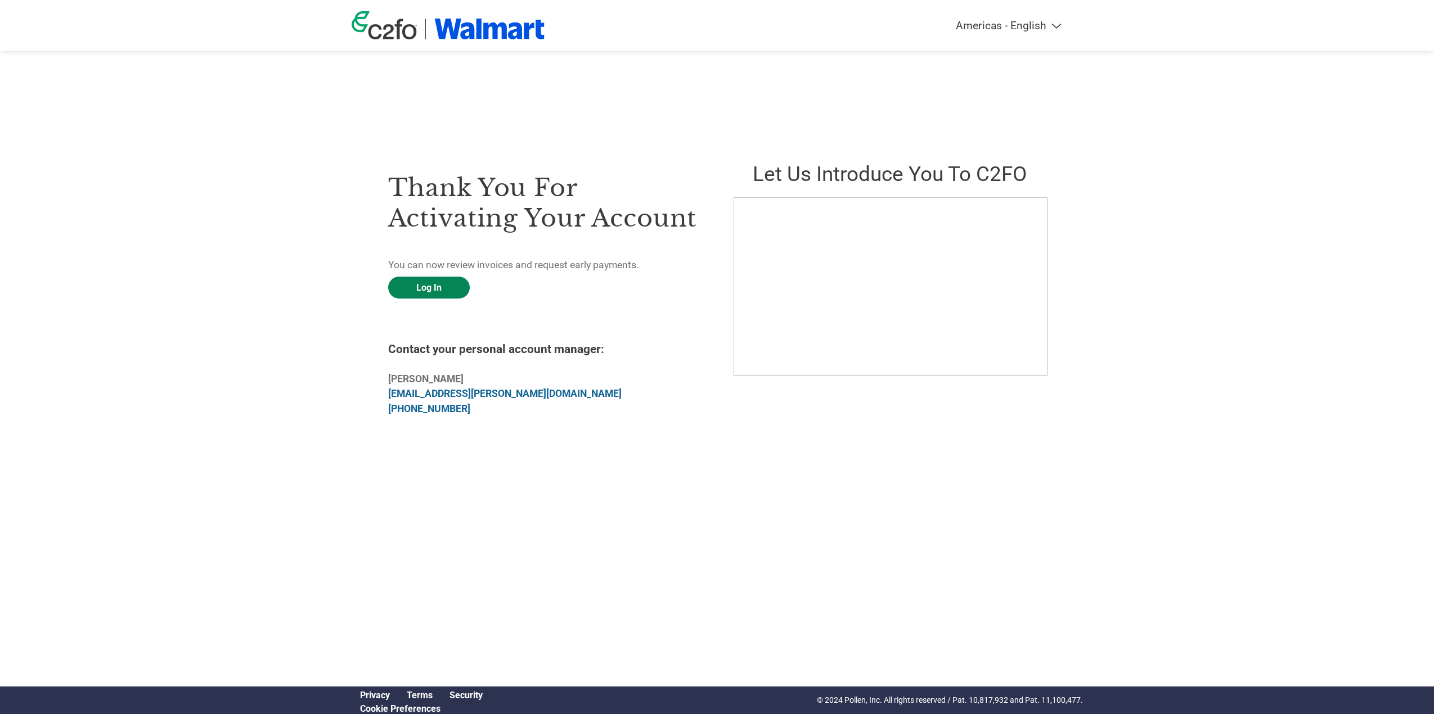 Image resolution: width=1434 pixels, height=714 pixels. I want to click on a: Terms, so click(420, 695).